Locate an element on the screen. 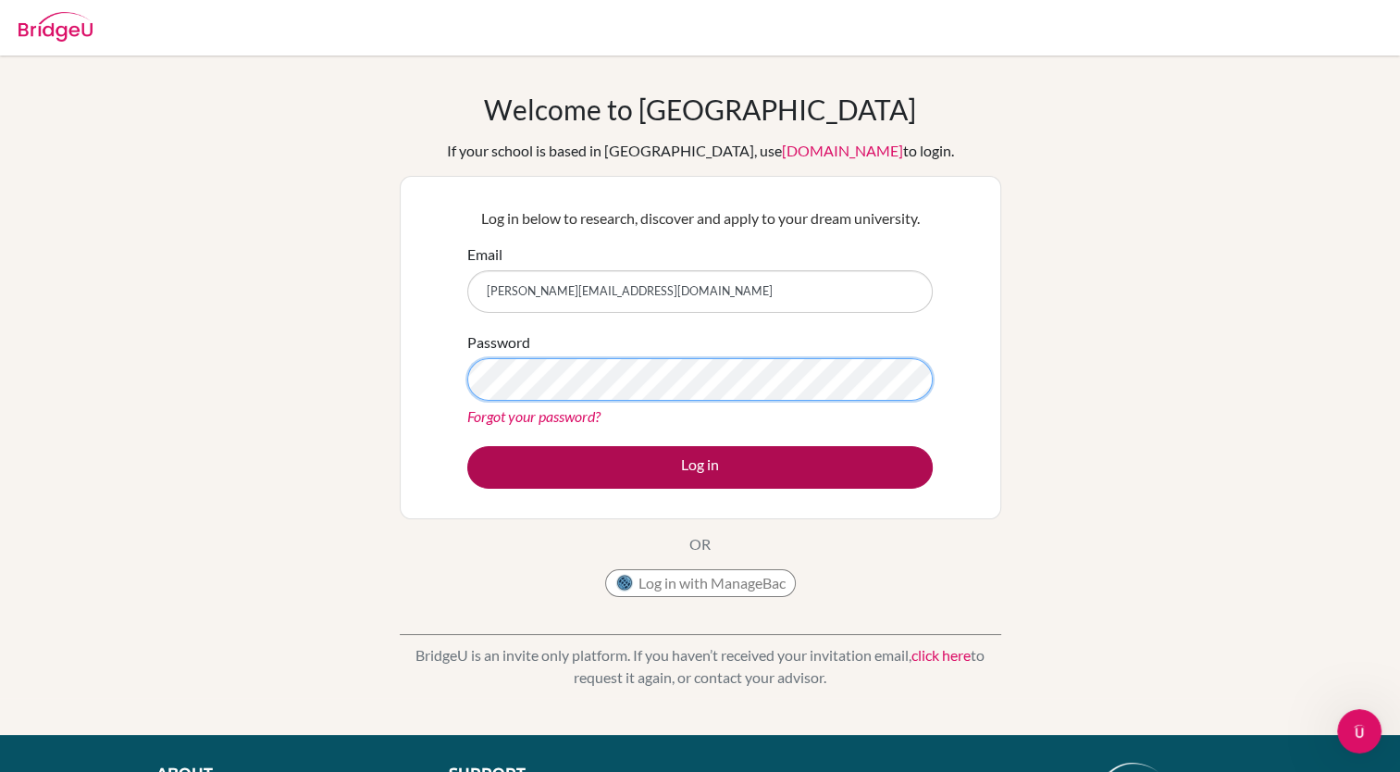 The image size is (1400, 772). button: Log in with ManageBac is located at coordinates (700, 583).